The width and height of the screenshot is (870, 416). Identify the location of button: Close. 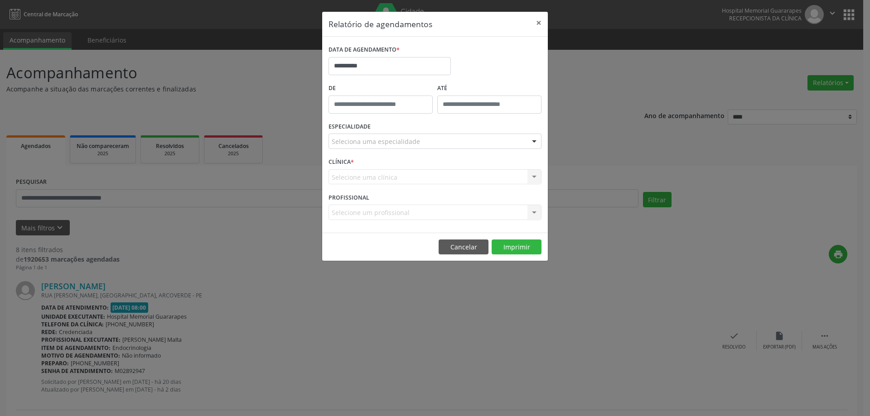
(538, 23).